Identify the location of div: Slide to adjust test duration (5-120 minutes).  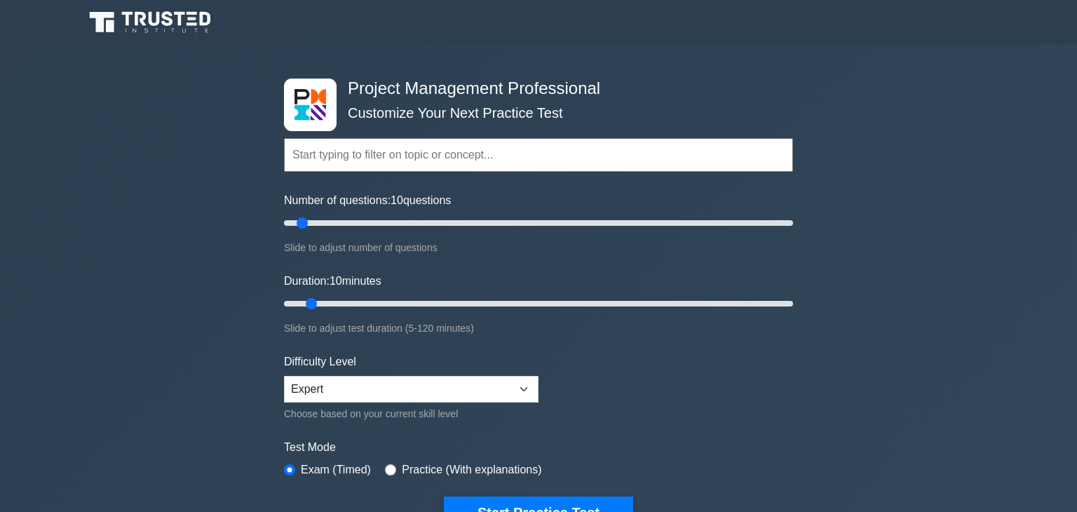
(539, 328).